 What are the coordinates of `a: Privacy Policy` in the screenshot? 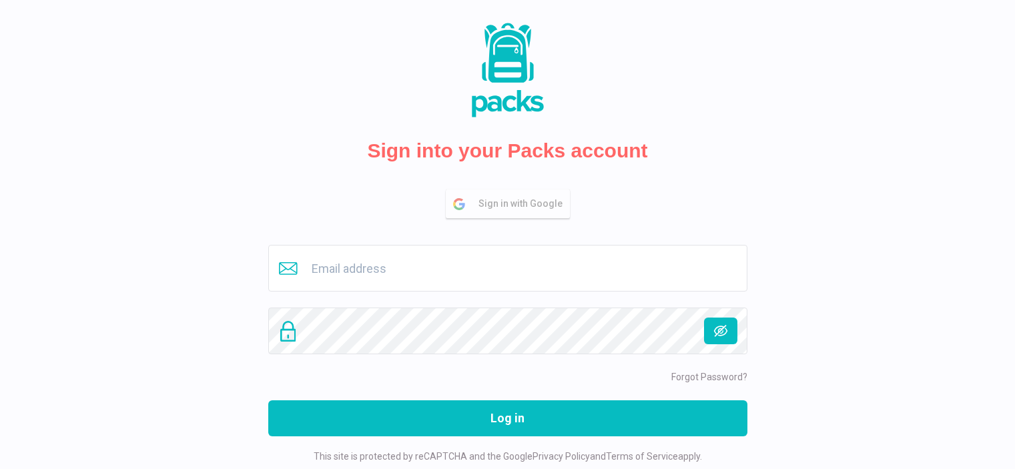 It's located at (561, 457).